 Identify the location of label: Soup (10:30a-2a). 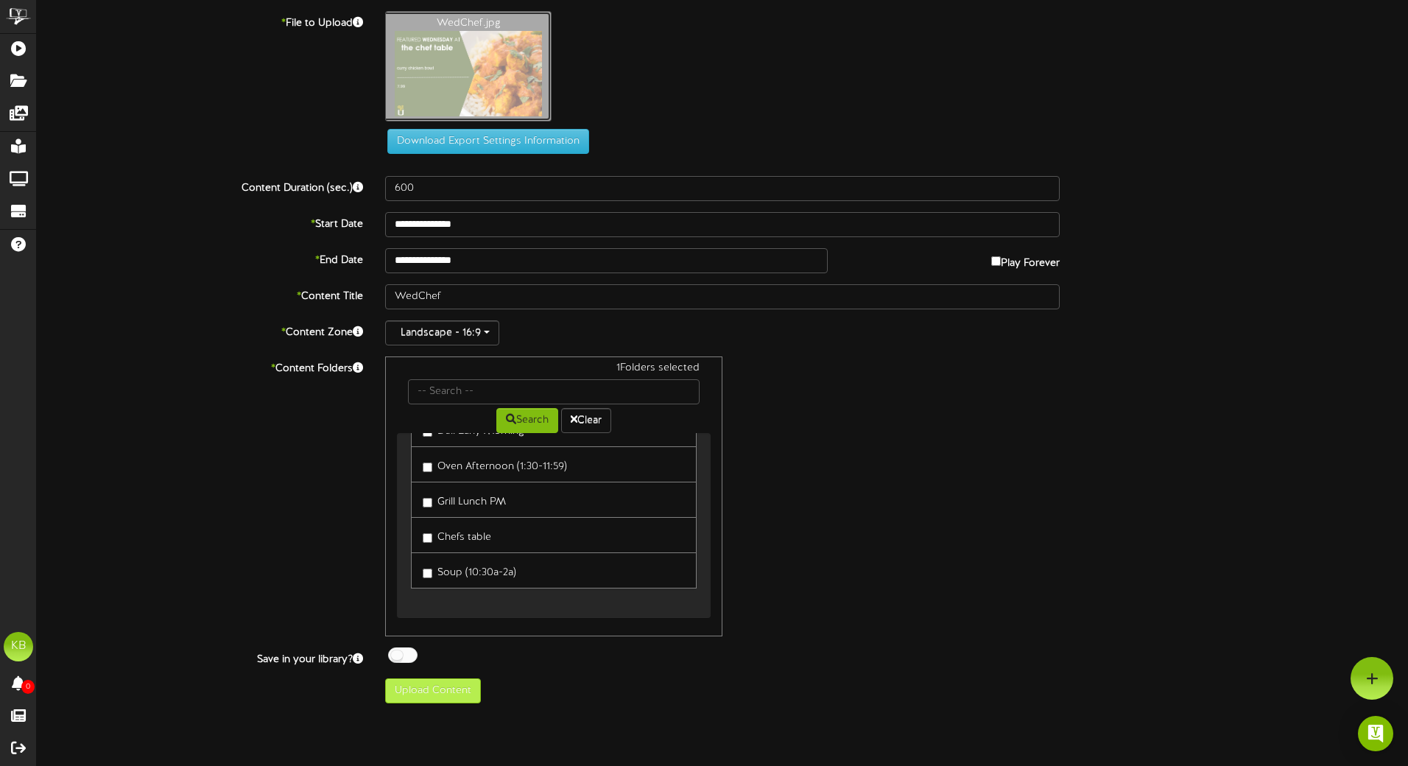
(469, 570).